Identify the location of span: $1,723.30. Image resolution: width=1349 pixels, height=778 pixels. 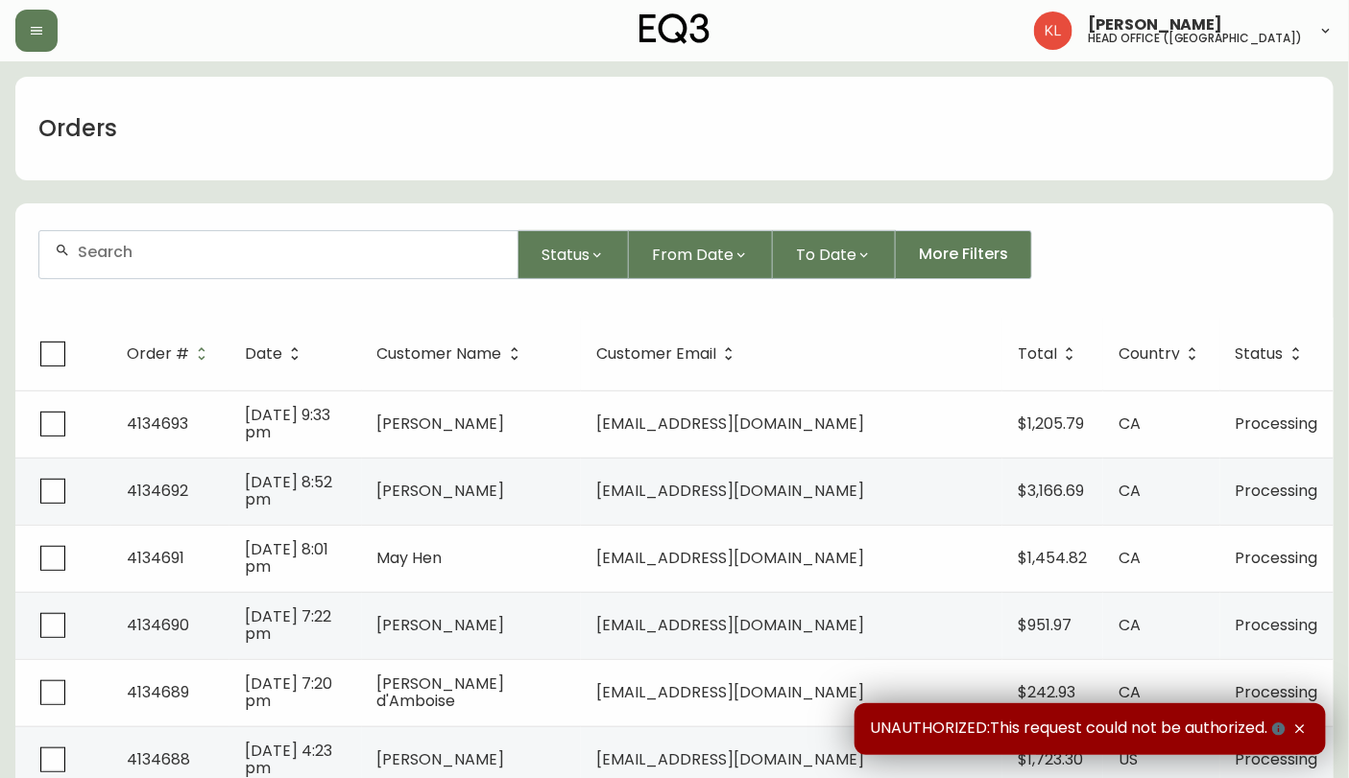
(1050, 759).